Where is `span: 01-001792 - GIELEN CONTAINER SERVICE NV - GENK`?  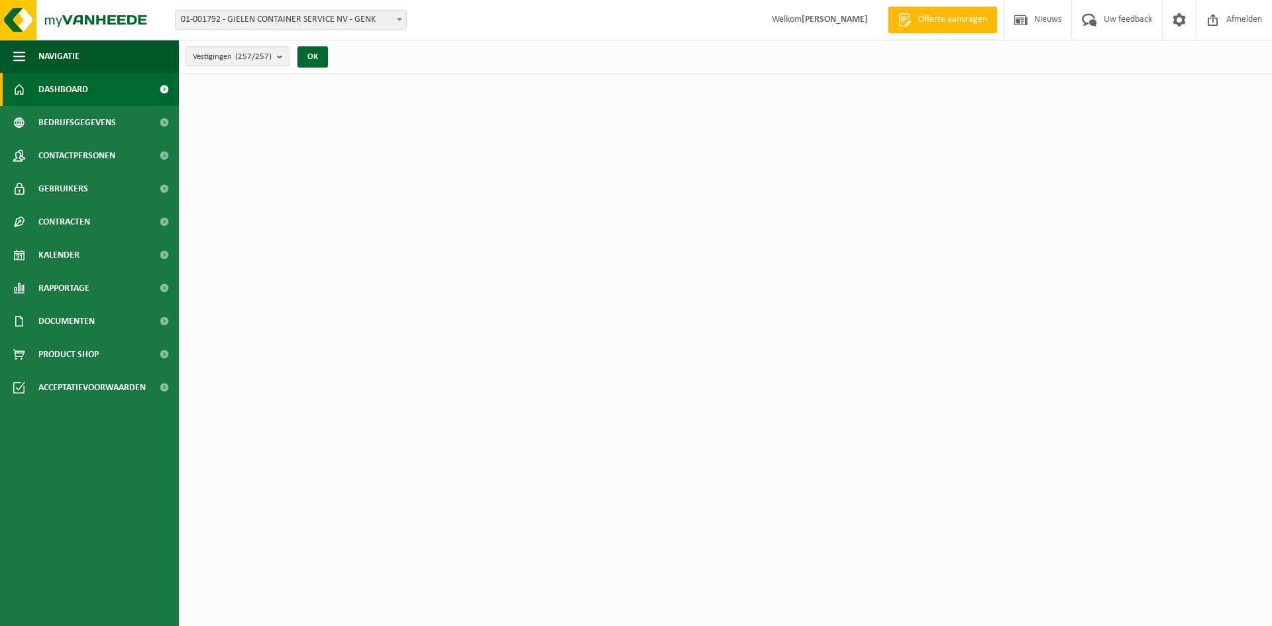 span: 01-001792 - GIELEN CONTAINER SERVICE NV - GENK is located at coordinates (291, 20).